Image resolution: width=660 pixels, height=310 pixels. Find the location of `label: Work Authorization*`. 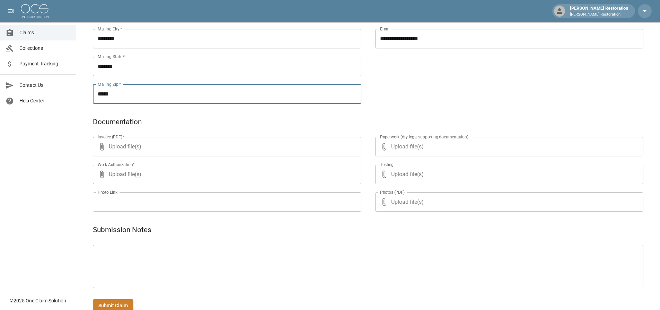

label: Work Authorization* is located at coordinates (116, 164).